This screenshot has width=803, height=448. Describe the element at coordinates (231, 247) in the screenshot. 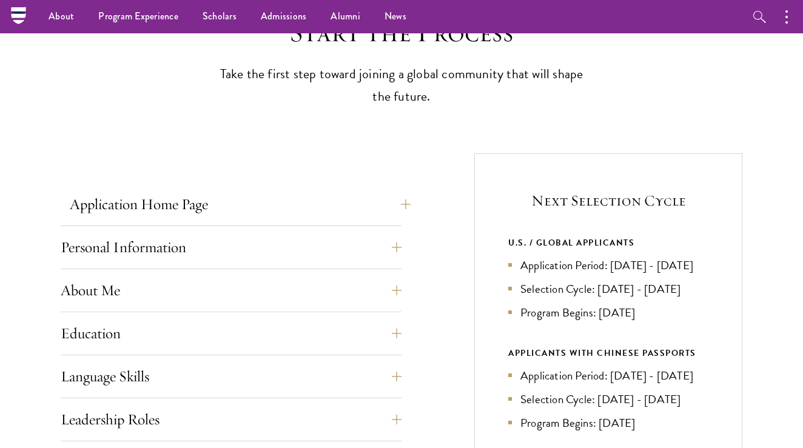

I see `button: Personal Information` at that location.